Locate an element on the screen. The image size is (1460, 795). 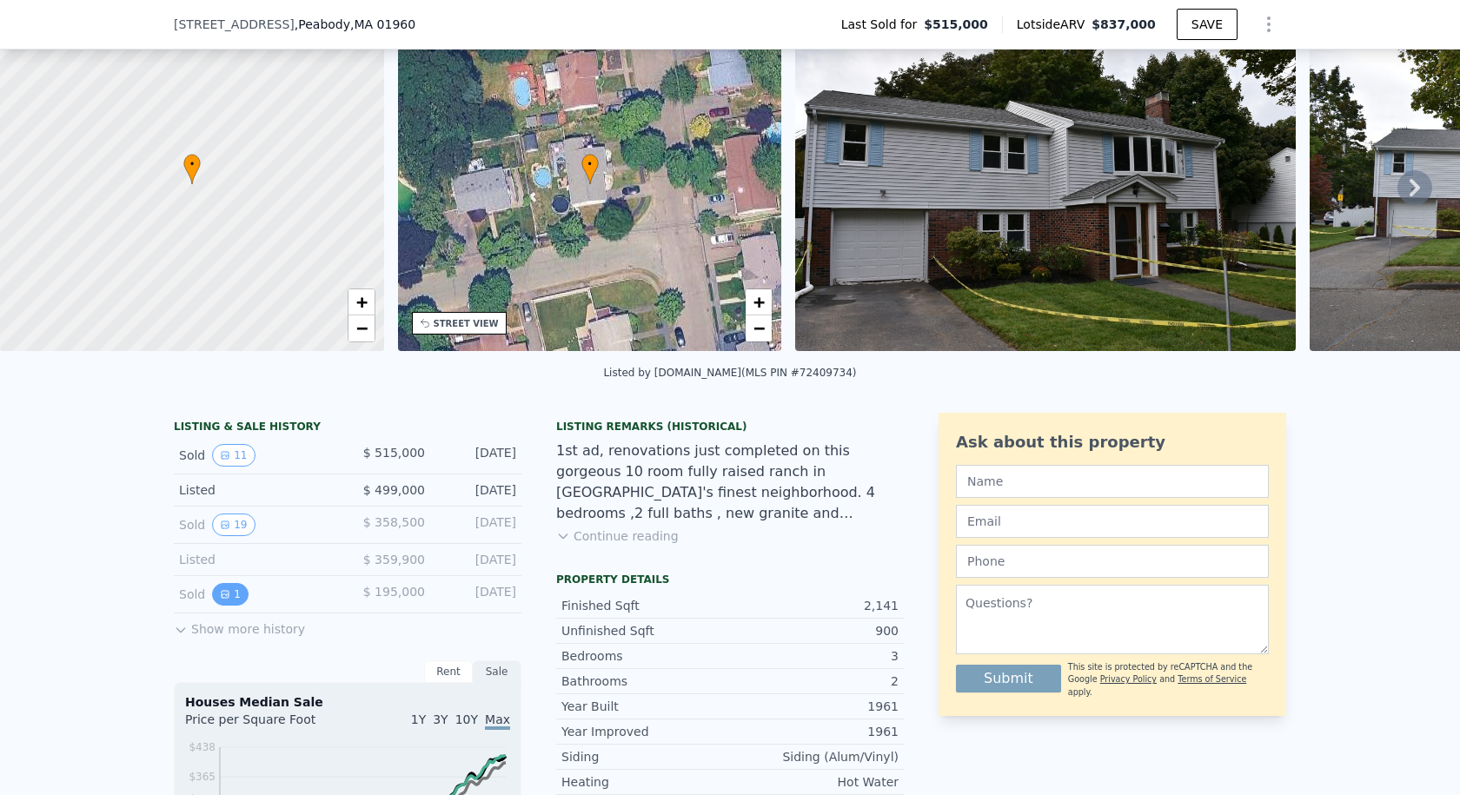
div: Year Built is located at coordinates (646, 707).